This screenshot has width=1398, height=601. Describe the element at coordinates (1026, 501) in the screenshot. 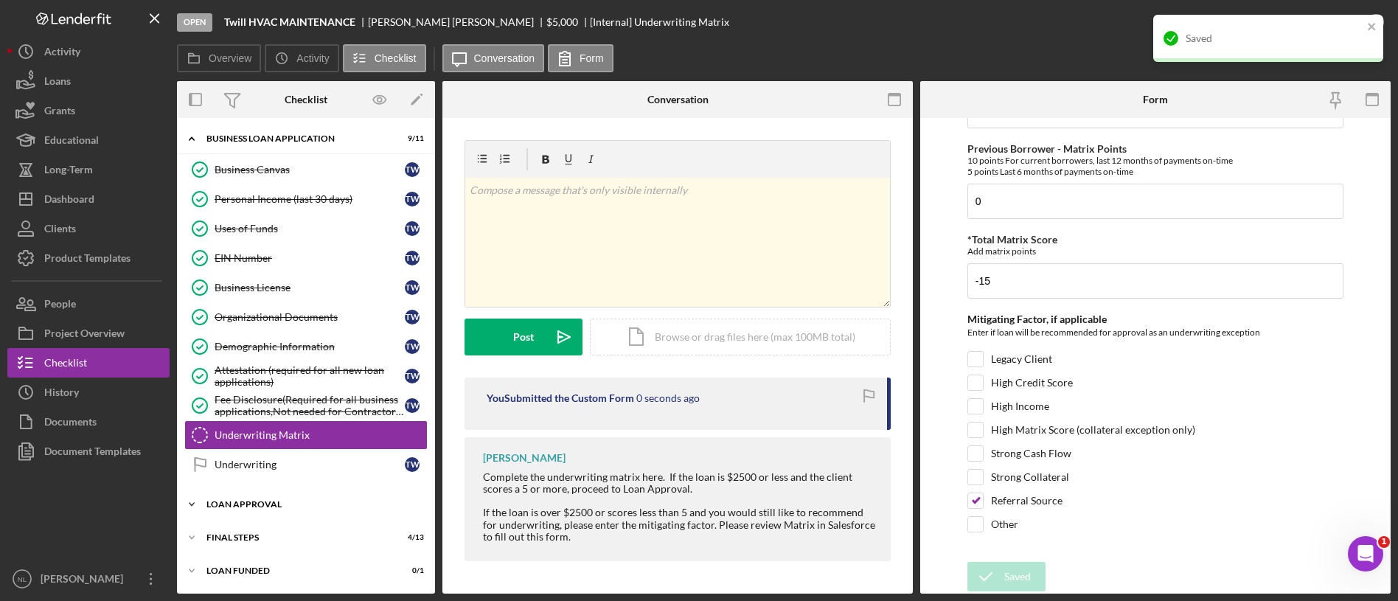

I see `label: Referral Source` at that location.